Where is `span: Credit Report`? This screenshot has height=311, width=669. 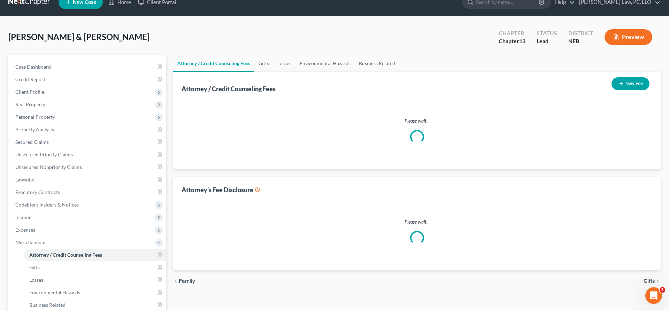
span: Credit Report is located at coordinates (30, 79).